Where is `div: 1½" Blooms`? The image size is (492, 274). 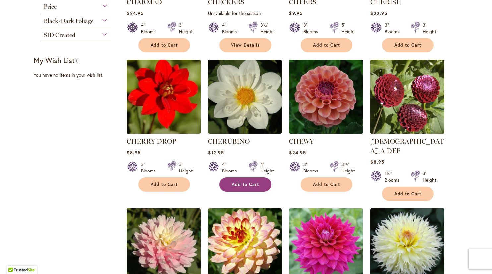
div: 1½" Blooms is located at coordinates (394, 177).